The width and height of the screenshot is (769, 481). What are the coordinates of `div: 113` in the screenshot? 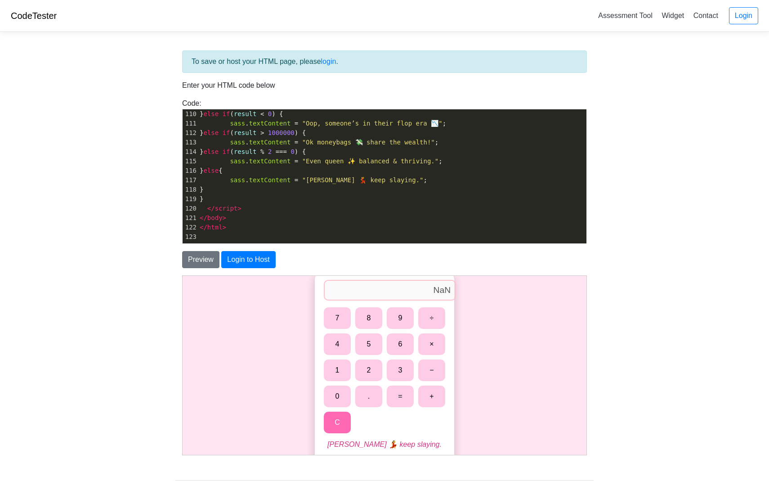 It's located at (190, 142).